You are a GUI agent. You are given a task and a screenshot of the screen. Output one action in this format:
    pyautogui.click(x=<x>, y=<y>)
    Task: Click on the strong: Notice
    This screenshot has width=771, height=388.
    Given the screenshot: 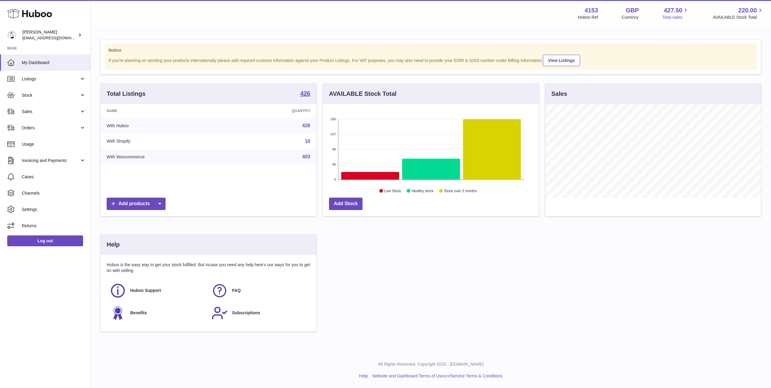 What is the action you would take?
    pyautogui.click(x=431, y=50)
    